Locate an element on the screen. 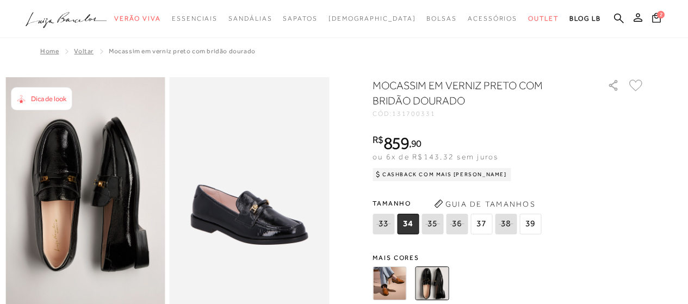  span: Bolsas is located at coordinates (442, 18).